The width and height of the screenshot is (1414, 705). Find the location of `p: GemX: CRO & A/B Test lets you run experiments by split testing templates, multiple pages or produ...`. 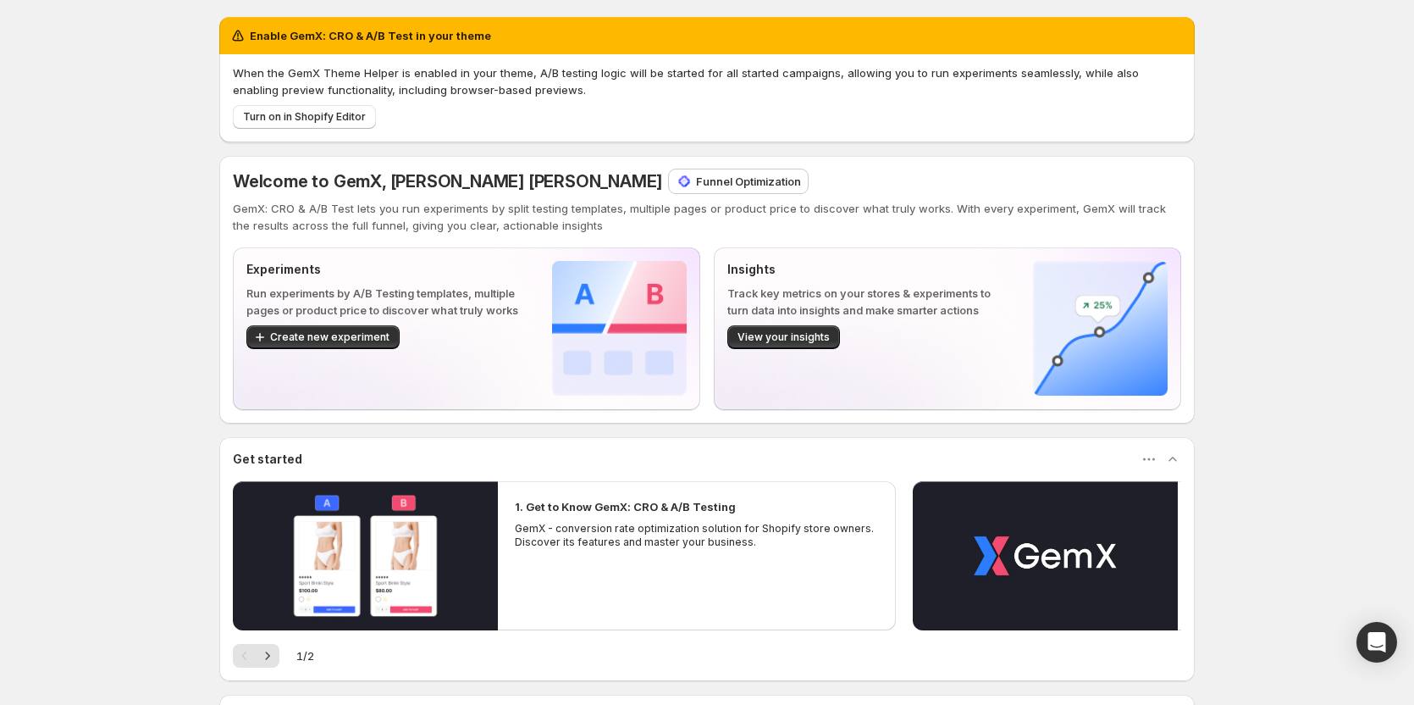

p: GemX: CRO & A/B Test lets you run experiments by split testing templates, multiple pages or produ... is located at coordinates (707, 217).